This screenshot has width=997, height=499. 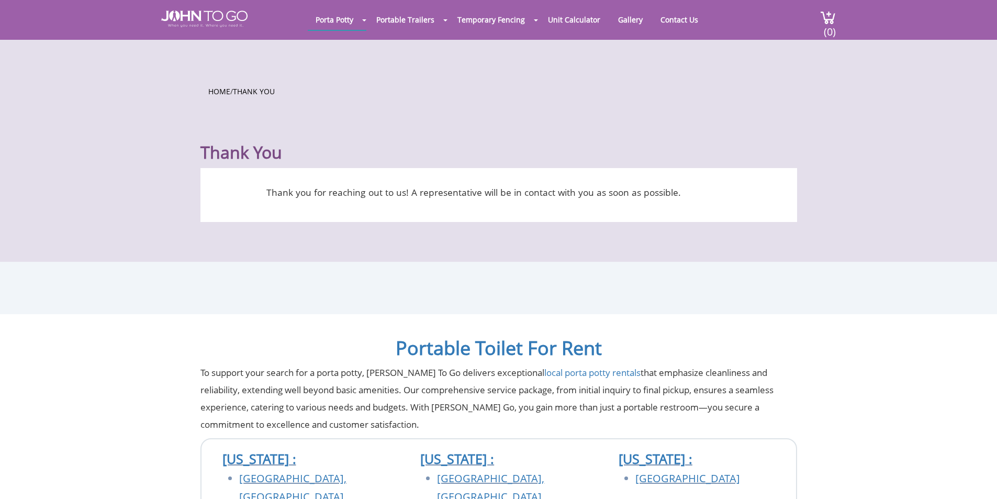 I want to click on img: cart a, so click(x=828, y=17).